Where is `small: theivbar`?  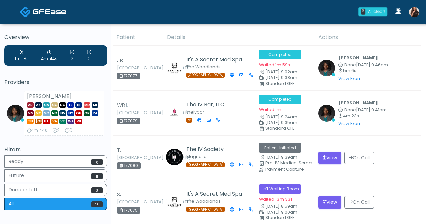 small: theivbar is located at coordinates (195, 112).